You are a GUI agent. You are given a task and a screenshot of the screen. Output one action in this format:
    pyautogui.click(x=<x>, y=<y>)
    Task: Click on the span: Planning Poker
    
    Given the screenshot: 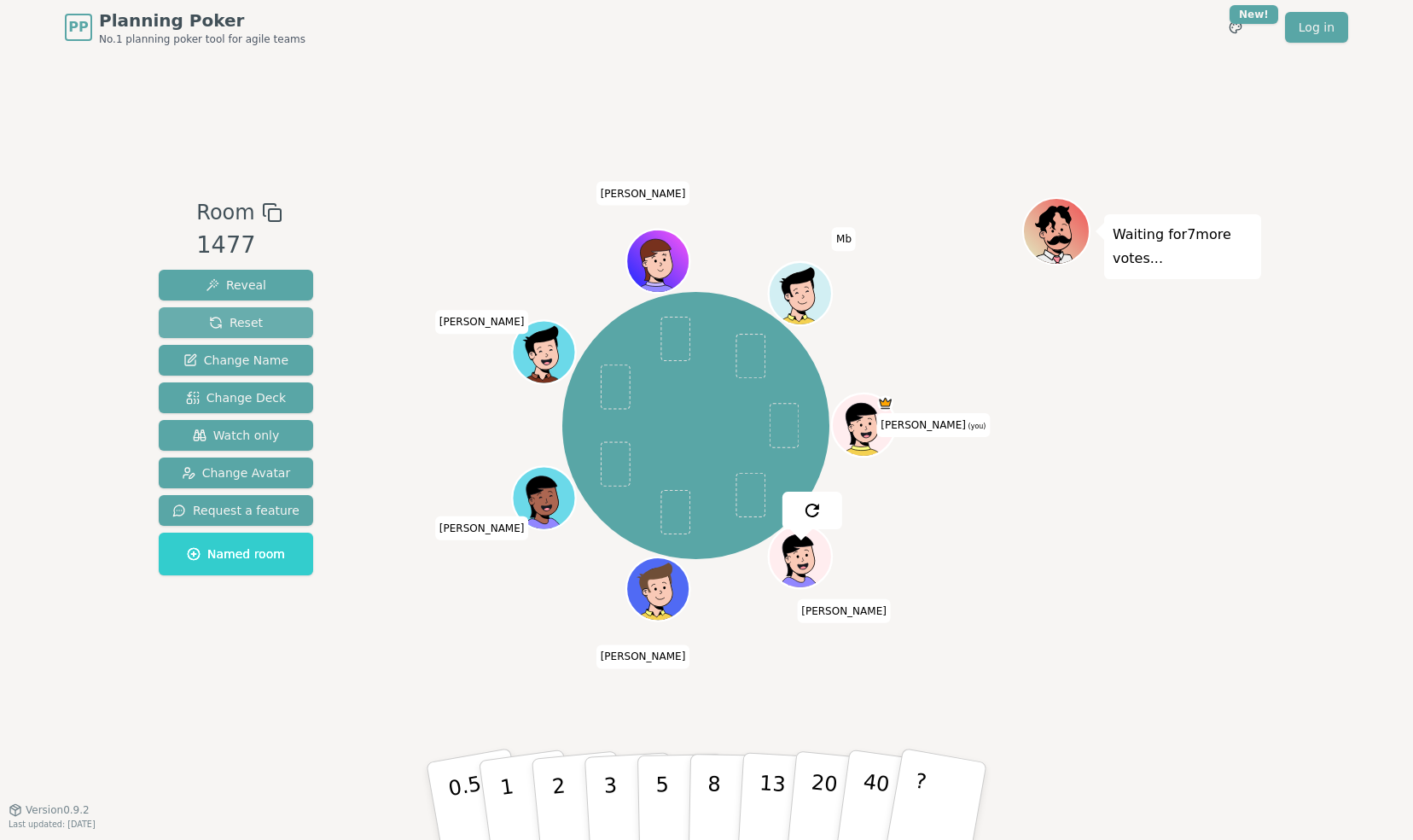 What is the action you would take?
    pyautogui.click(x=202, y=21)
    